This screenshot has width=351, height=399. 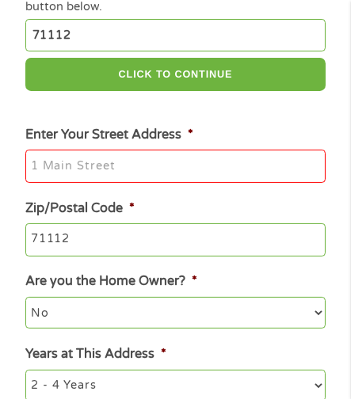 What do you see at coordinates (175, 35) in the screenshot?
I see `input: Enter Zipcode (e.g 01510)` at bounding box center [175, 35].